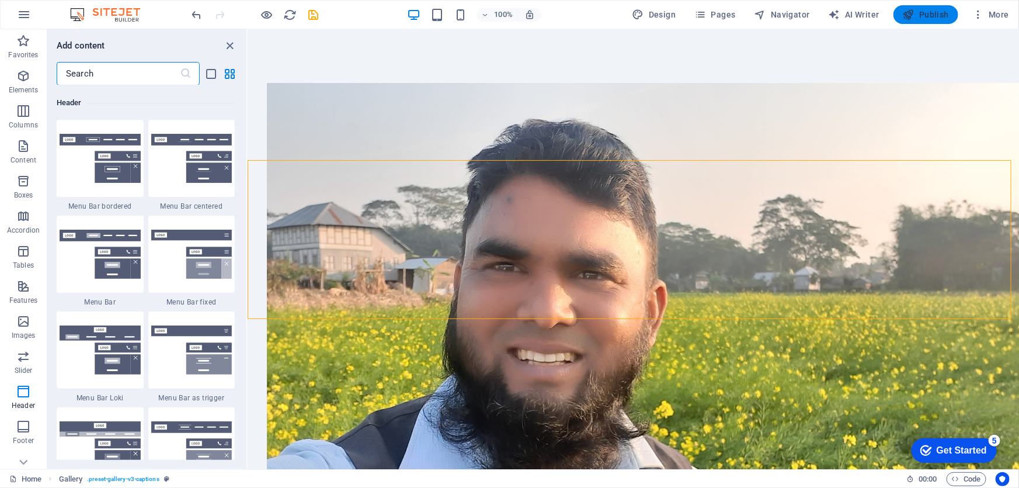 The height and width of the screenshot is (488, 1019). Describe the element at coordinates (715, 15) in the screenshot. I see `button: Pages` at that location.